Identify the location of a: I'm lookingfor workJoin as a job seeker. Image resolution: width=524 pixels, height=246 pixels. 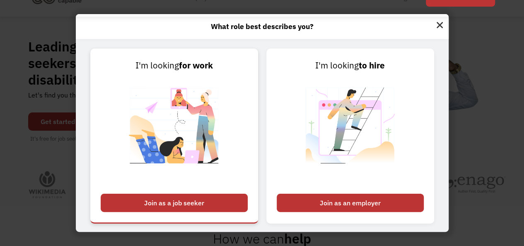
(174, 136).